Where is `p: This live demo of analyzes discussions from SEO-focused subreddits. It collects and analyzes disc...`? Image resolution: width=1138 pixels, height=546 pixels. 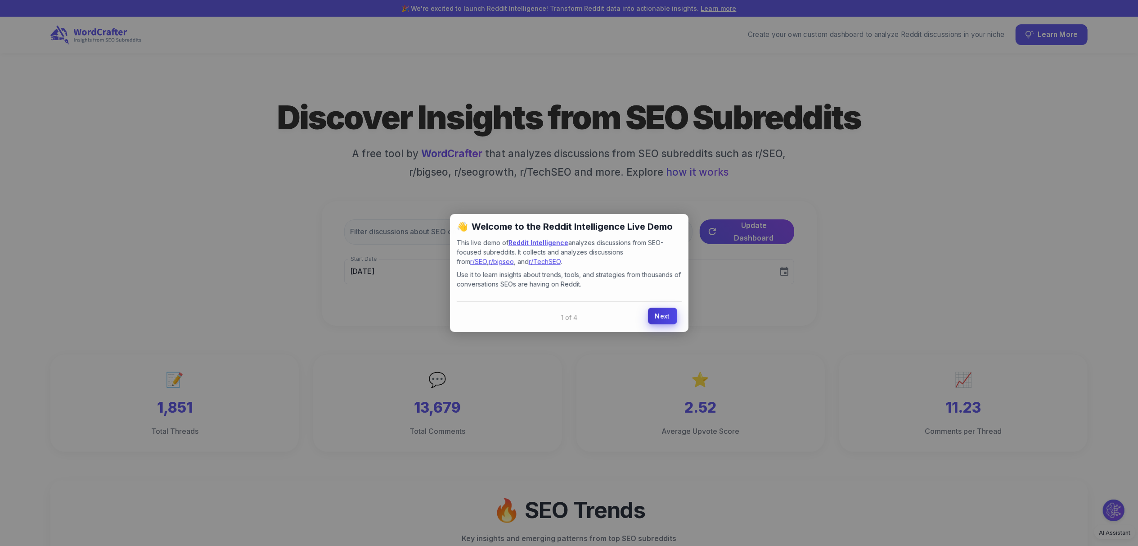 p: This live demo of analyzes discussions from SEO-focused subreddits. It collects and analyzes disc... is located at coordinates (569, 252).